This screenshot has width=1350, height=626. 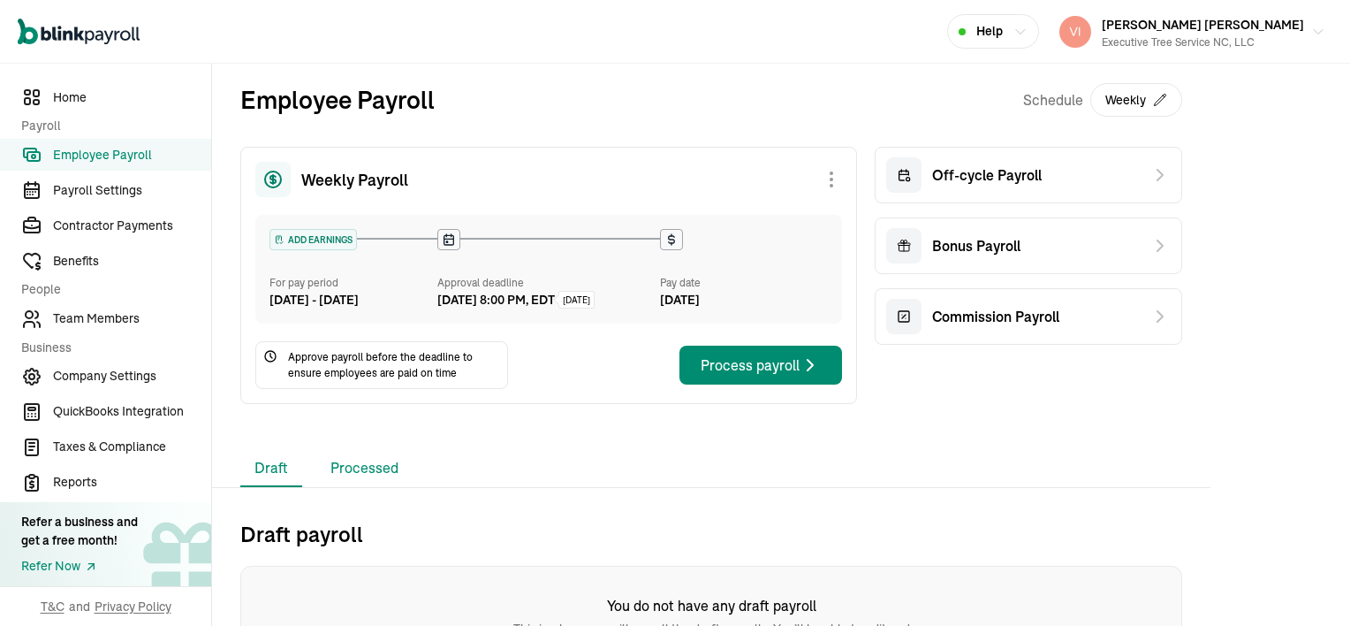 I want to click on span: Employee Payroll, so click(x=132, y=155).